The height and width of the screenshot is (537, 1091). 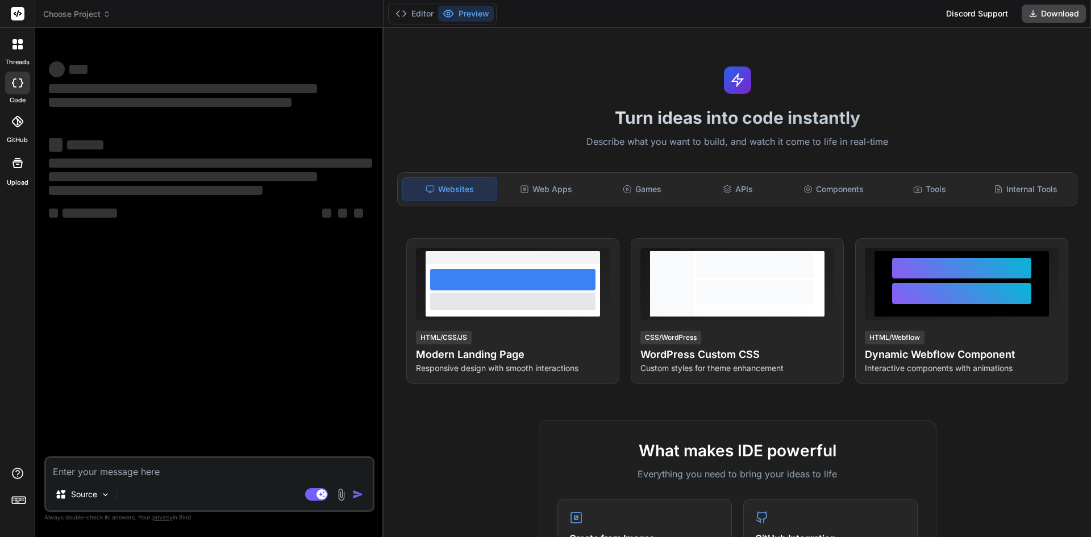 What do you see at coordinates (444, 337) in the screenshot?
I see `div: HTML/CSS/JS` at bounding box center [444, 337].